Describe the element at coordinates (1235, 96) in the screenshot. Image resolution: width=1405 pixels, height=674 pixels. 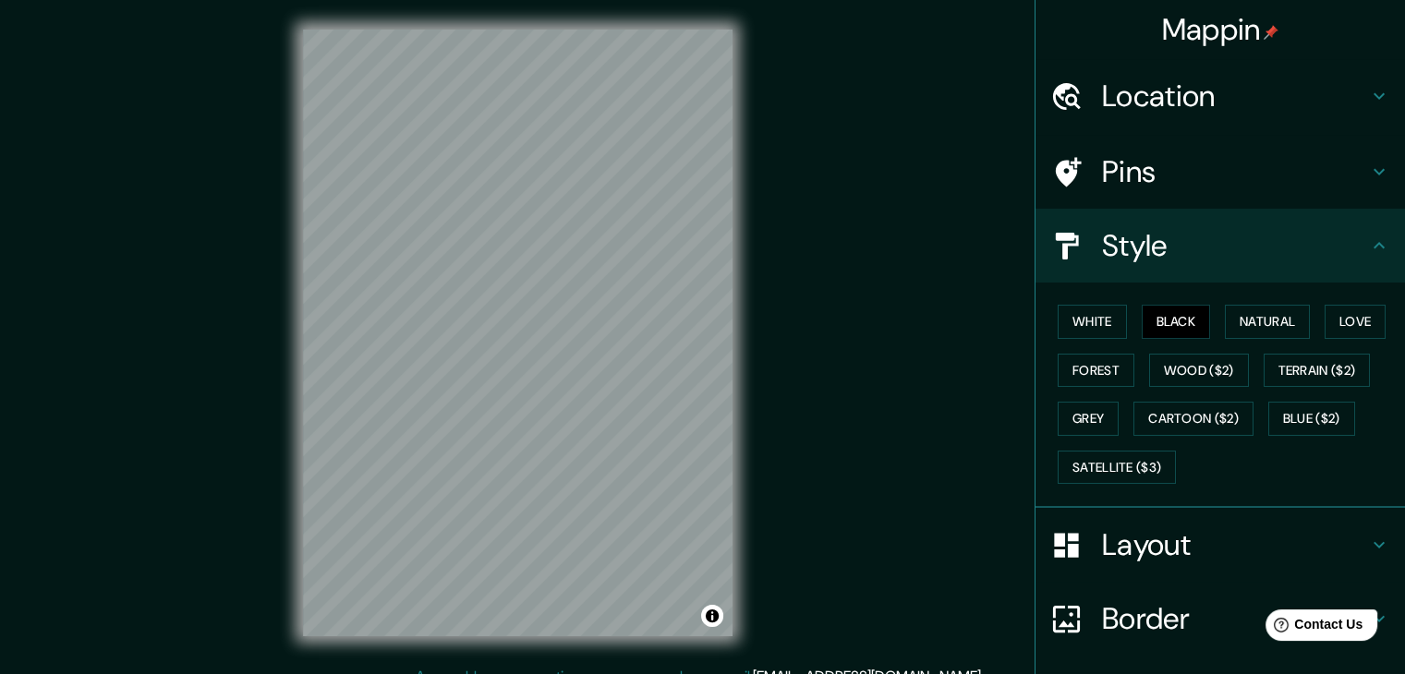
I see `h4: Location` at that location.